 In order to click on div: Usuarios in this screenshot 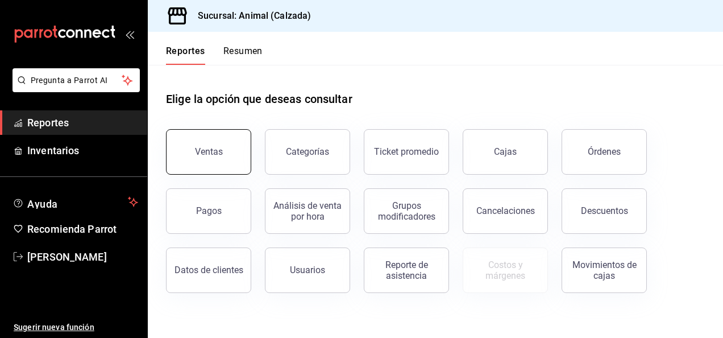, I will do `click(308, 270)`.